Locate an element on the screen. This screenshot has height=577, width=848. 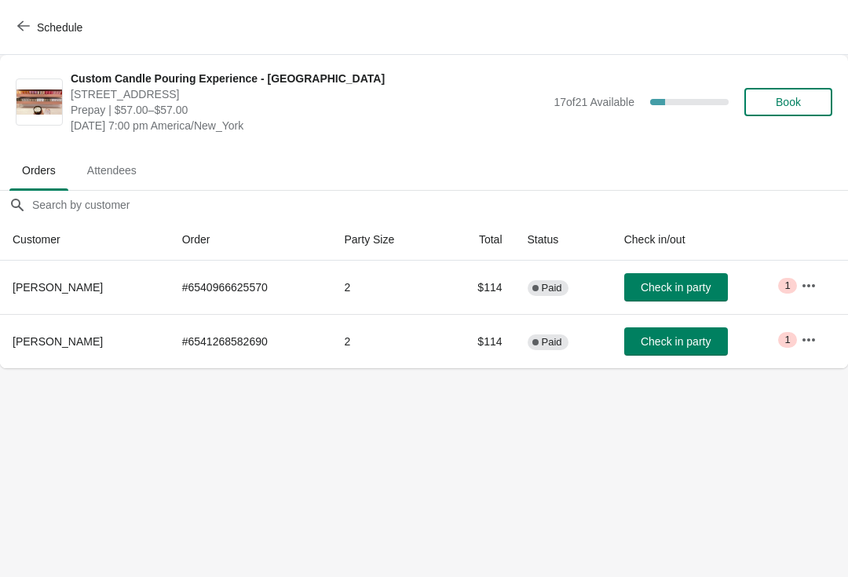
span: Prepay | $57.00–$57.00 is located at coordinates (308, 110).